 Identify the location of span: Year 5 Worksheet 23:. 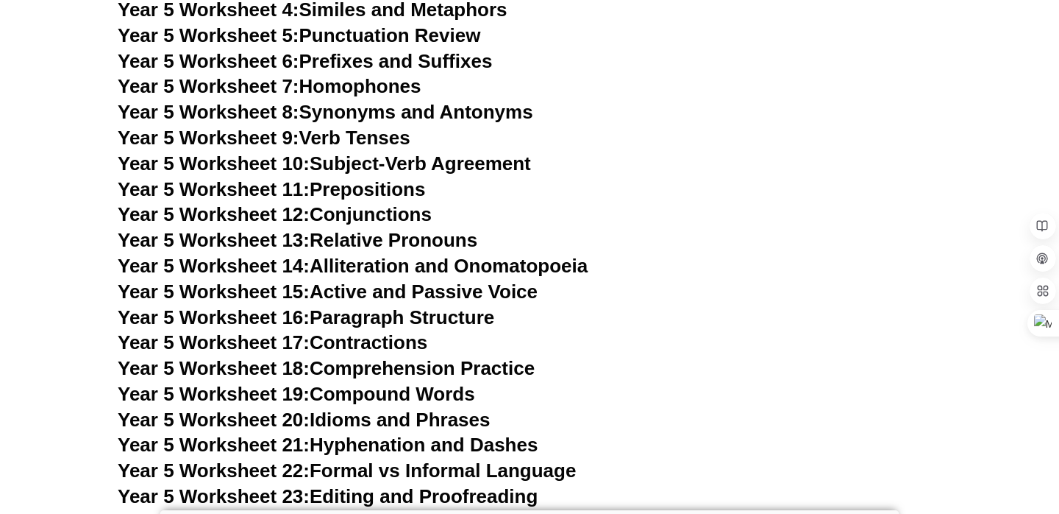
(213, 496).